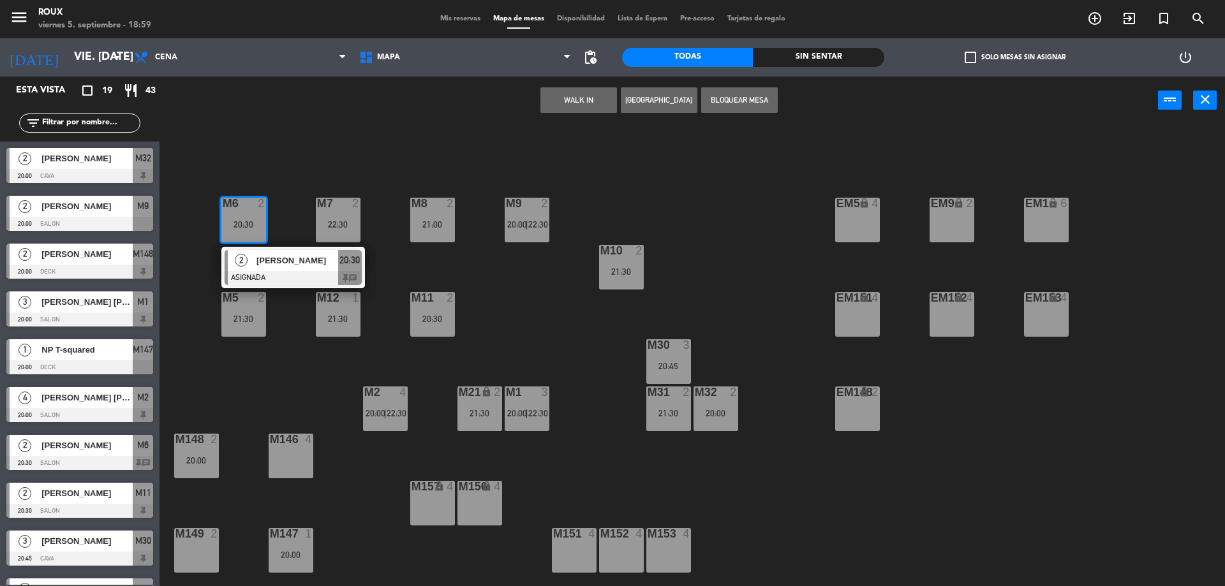  Describe the element at coordinates (836, 203) in the screenshot. I see `div: EM5` at that location.